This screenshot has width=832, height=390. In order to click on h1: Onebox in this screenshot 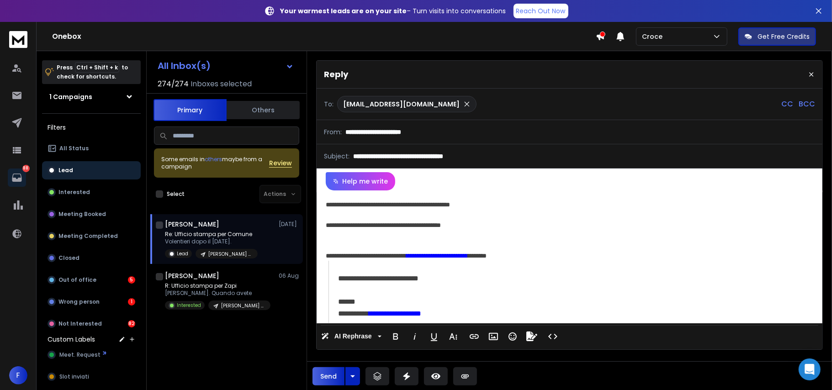, I will do `click(324, 37)`.